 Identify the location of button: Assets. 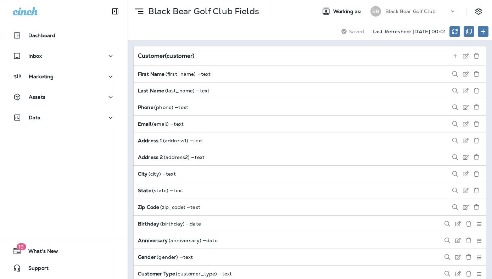
(64, 97).